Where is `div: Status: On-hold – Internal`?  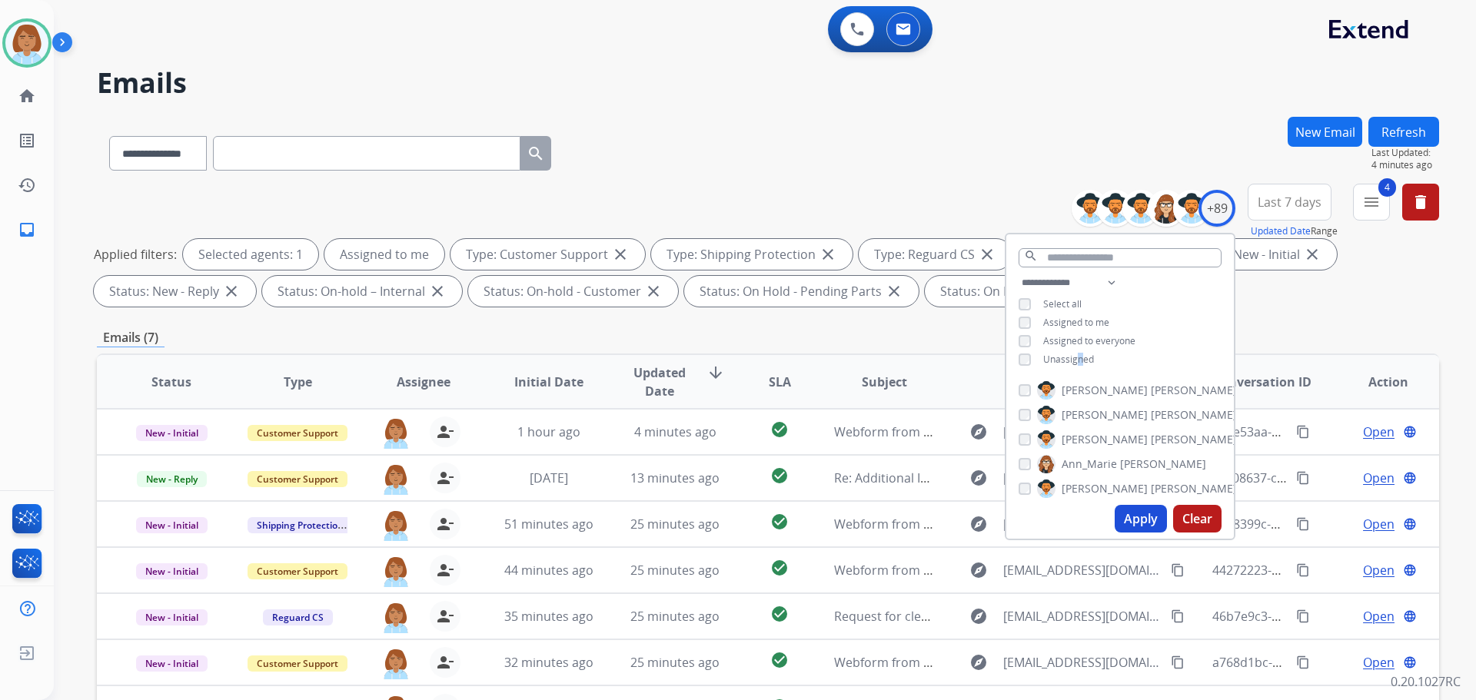 div: Status: On-hold – Internal is located at coordinates (362, 291).